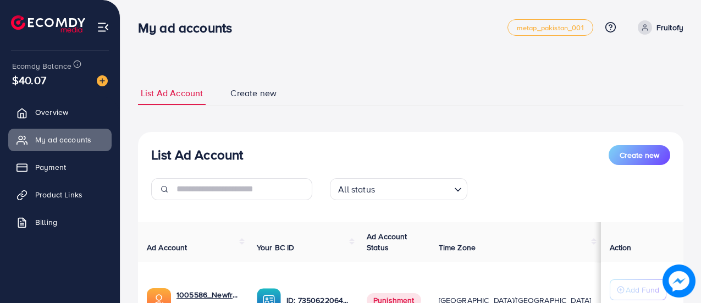 This screenshot has width=701, height=303. Describe the element at coordinates (457, 248) in the screenshot. I see `span: Time Zone` at that location.